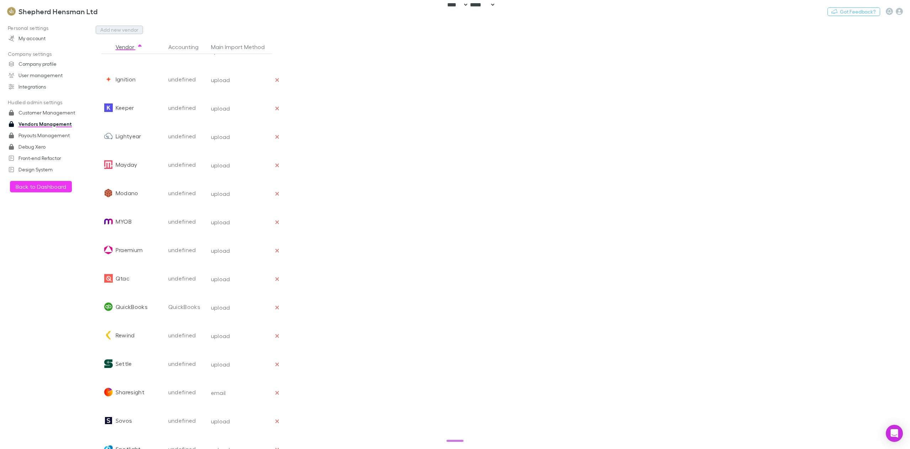  Describe the element at coordinates (242, 47) in the screenshot. I see `button: Main Import Method` at that location.